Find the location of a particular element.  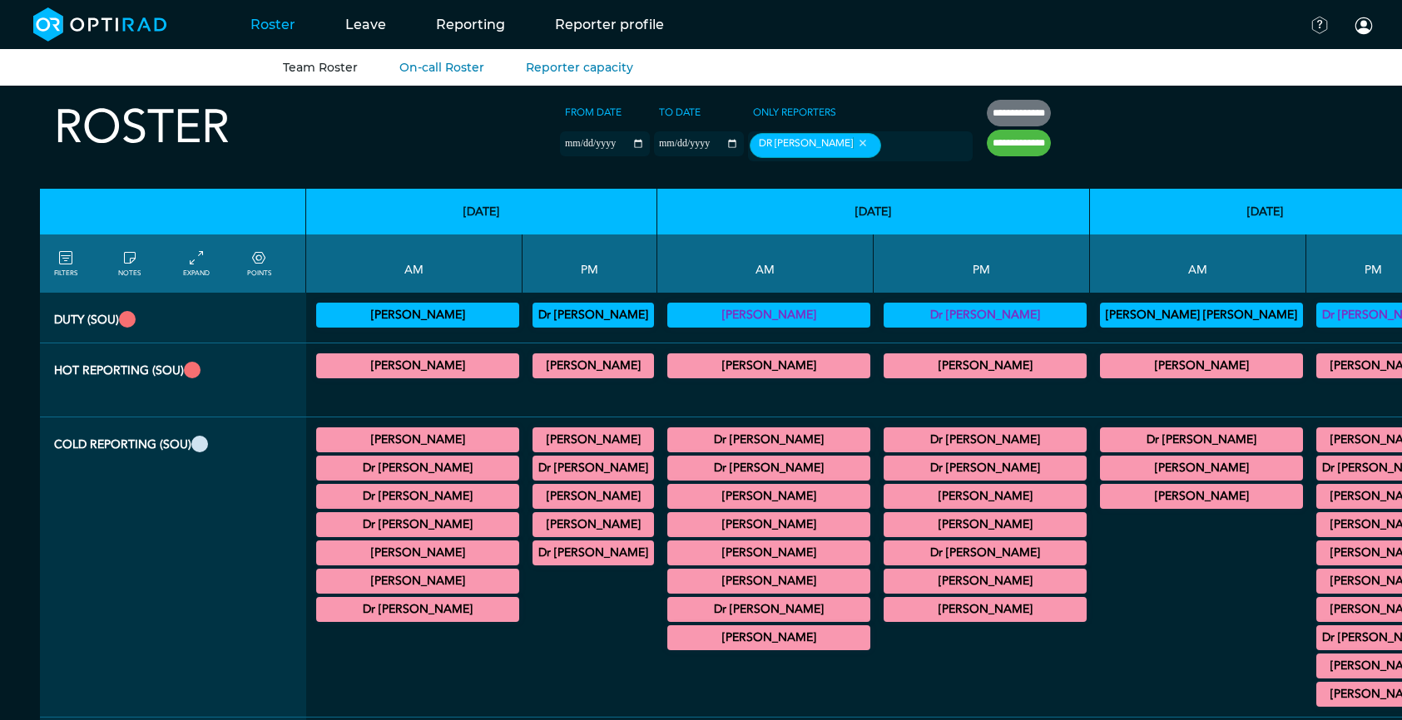

a: Reporter capacity is located at coordinates (579, 67).